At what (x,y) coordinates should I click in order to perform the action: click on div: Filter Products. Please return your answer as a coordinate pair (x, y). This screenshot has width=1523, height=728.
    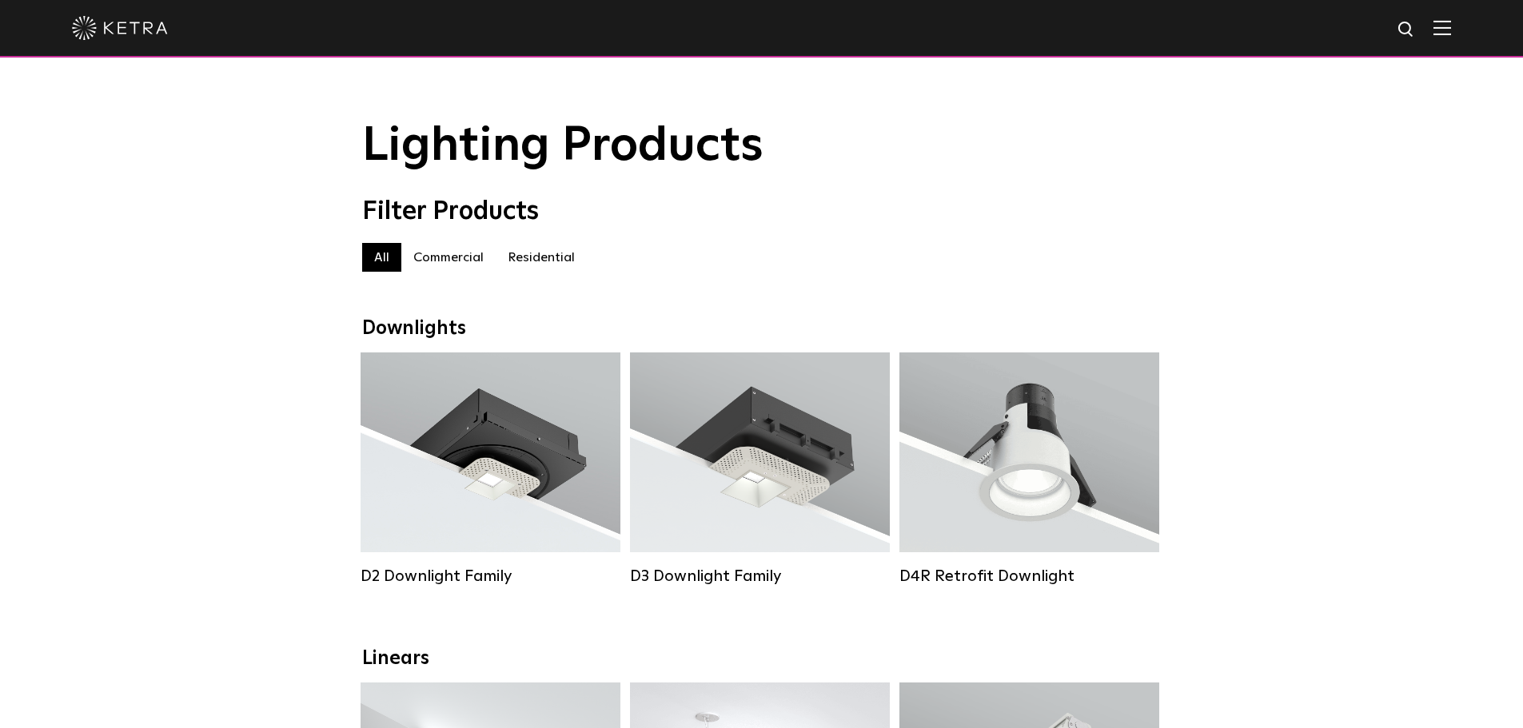
    Looking at the image, I should click on (762, 212).